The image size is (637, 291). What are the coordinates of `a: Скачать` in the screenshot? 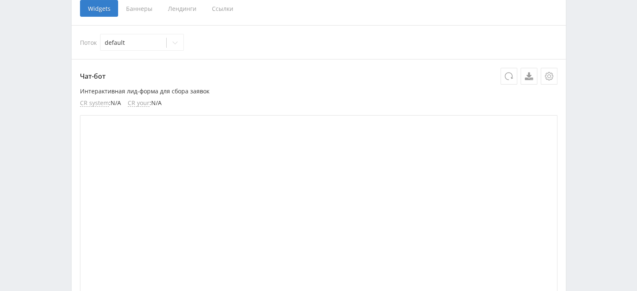 It's located at (529, 76).